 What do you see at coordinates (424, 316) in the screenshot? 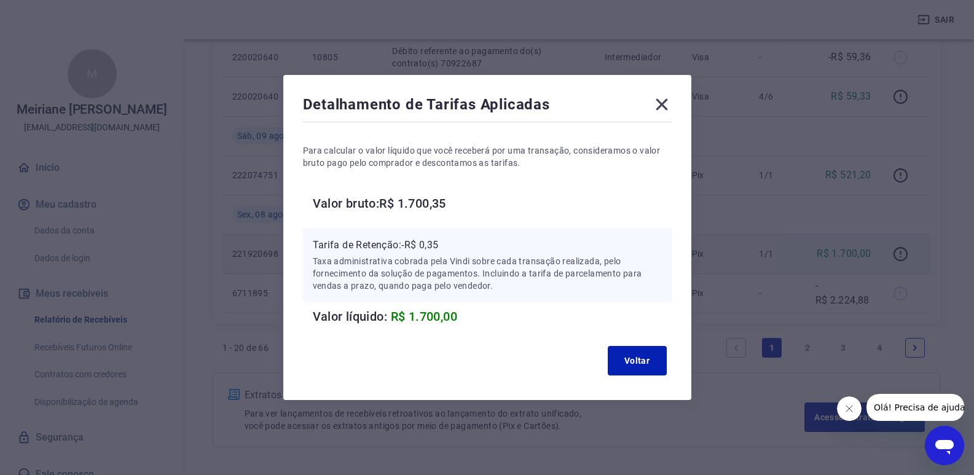
I see `span: R$ 1.700,00` at bounding box center [424, 316].